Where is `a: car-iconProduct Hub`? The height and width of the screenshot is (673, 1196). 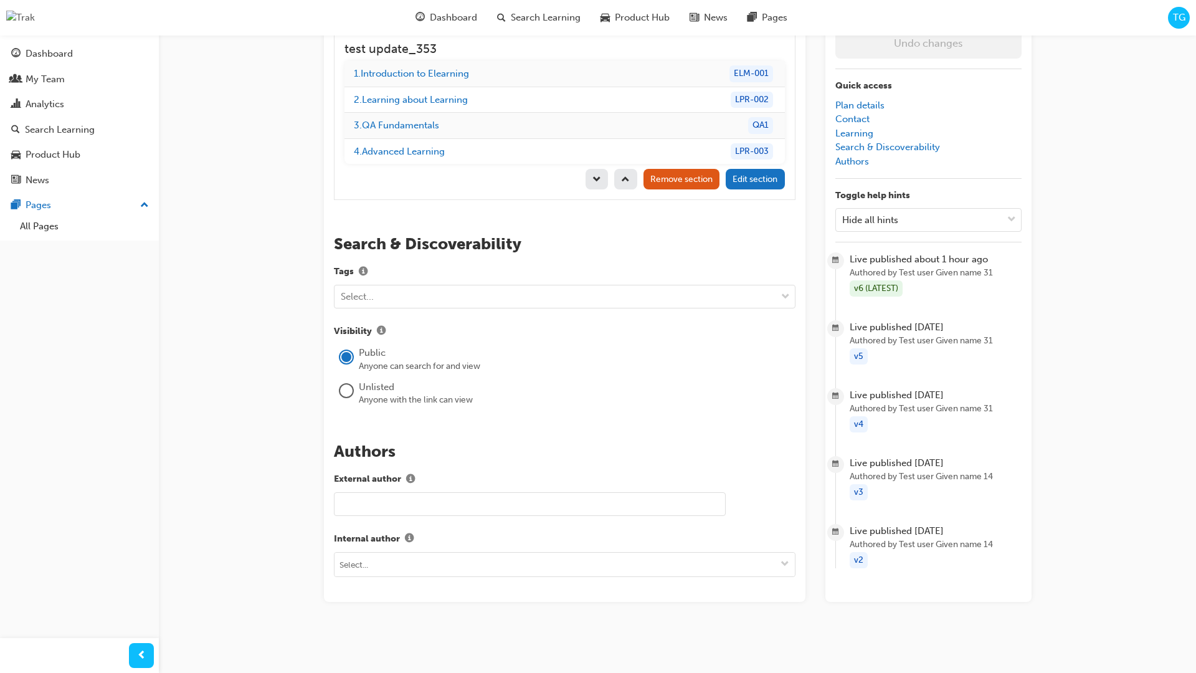
a: car-iconProduct Hub is located at coordinates (635, 17).